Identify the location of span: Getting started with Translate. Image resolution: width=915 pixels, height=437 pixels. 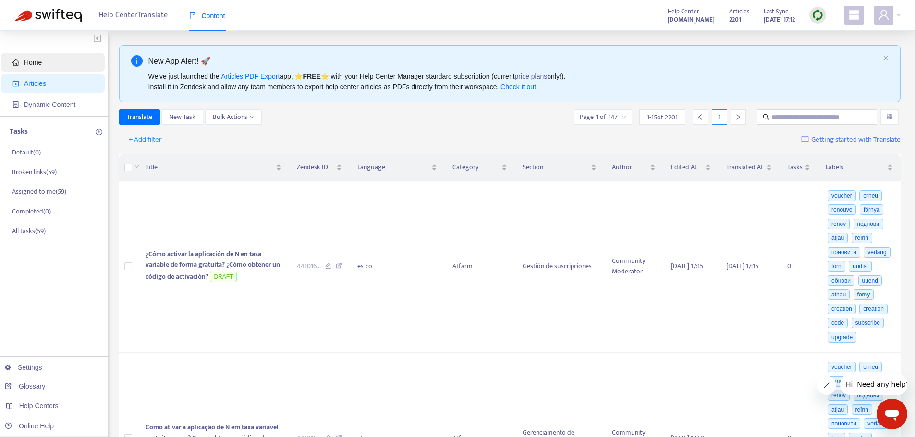
(856, 140).